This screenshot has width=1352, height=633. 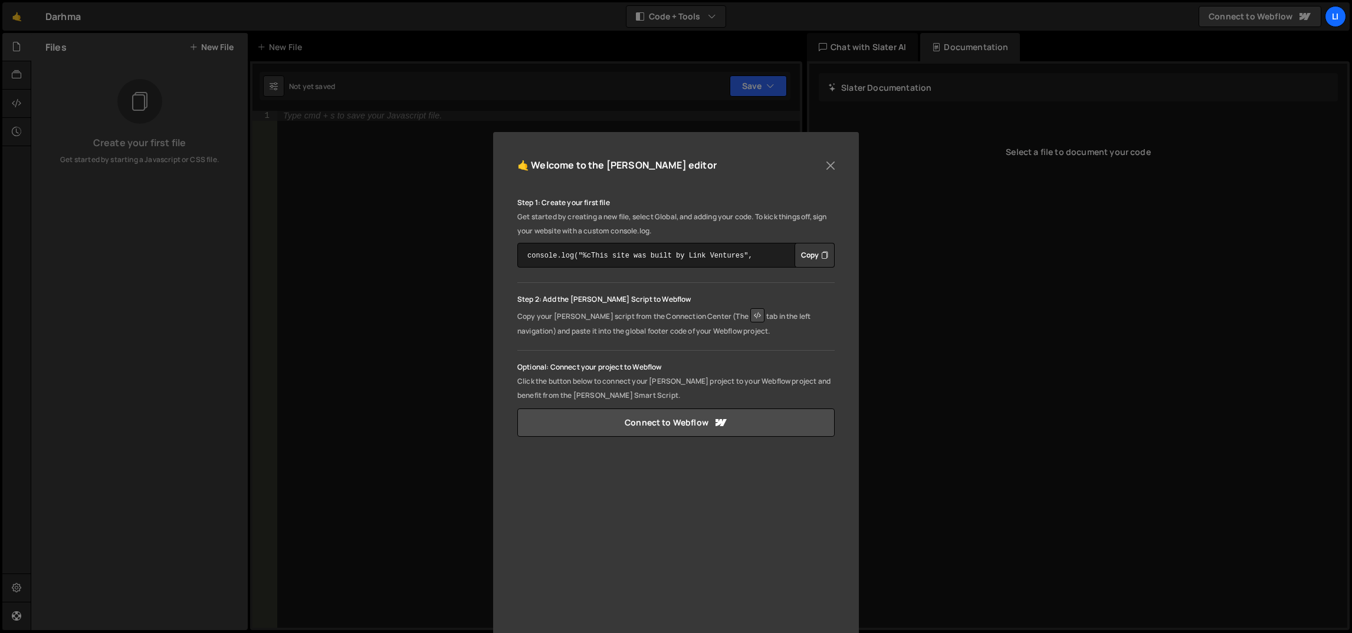 I want to click on button: Copy, so click(x=815, y=255).